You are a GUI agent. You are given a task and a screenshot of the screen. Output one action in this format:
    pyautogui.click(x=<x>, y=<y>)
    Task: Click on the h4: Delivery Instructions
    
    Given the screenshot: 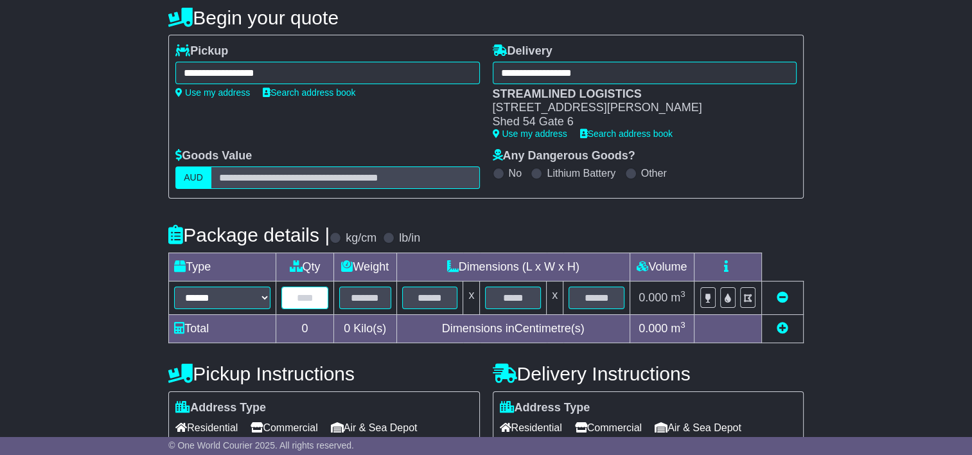 What is the action you would take?
    pyautogui.click(x=648, y=373)
    